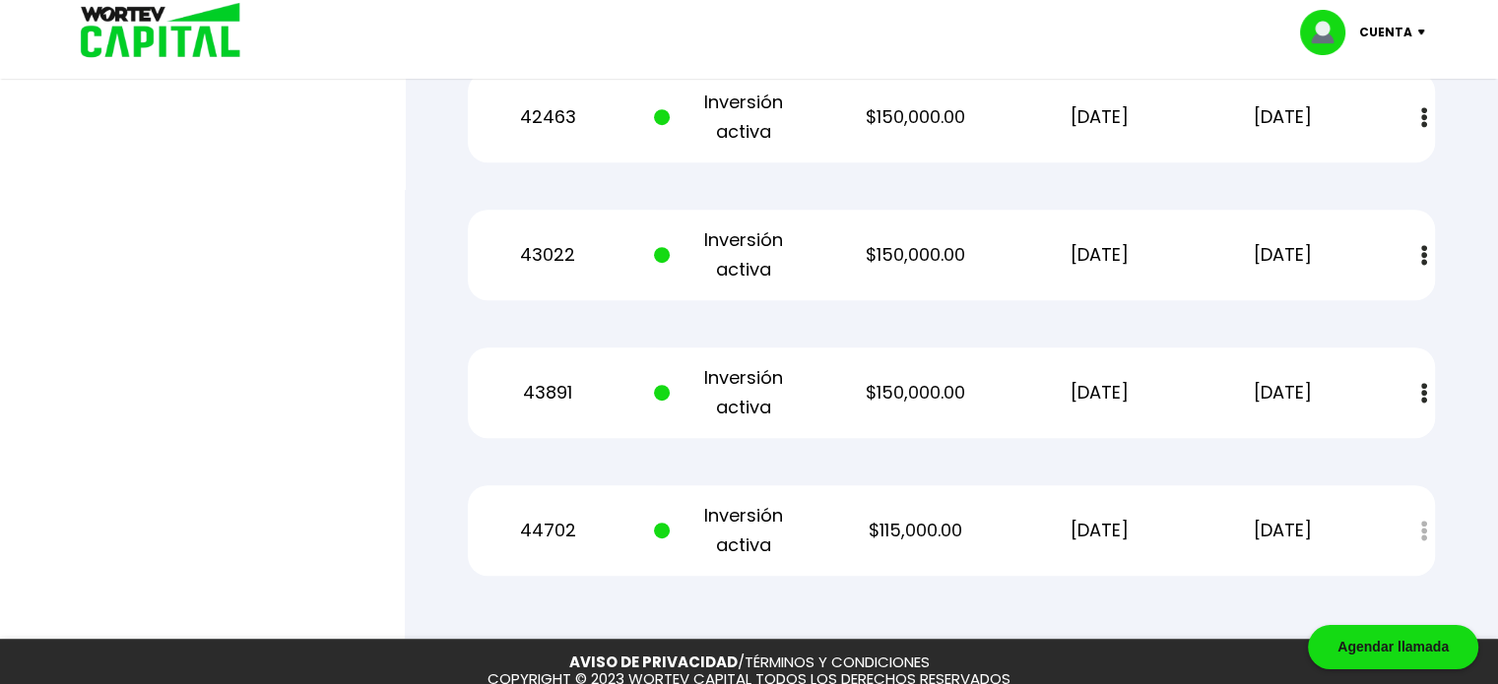  I want to click on p: $115,000.00, so click(915, 531).